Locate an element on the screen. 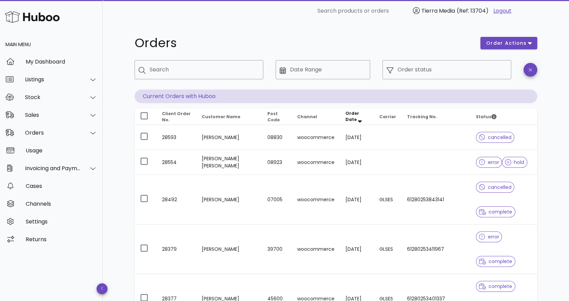  a: Logout is located at coordinates (502, 11).